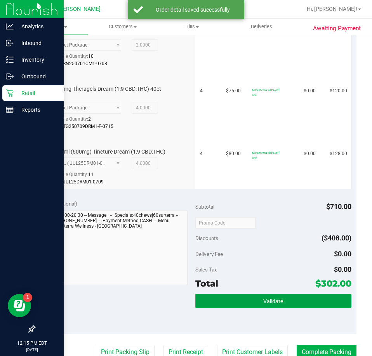  Describe the element at coordinates (338, 91) in the screenshot. I see `span: $120.00` at that location.